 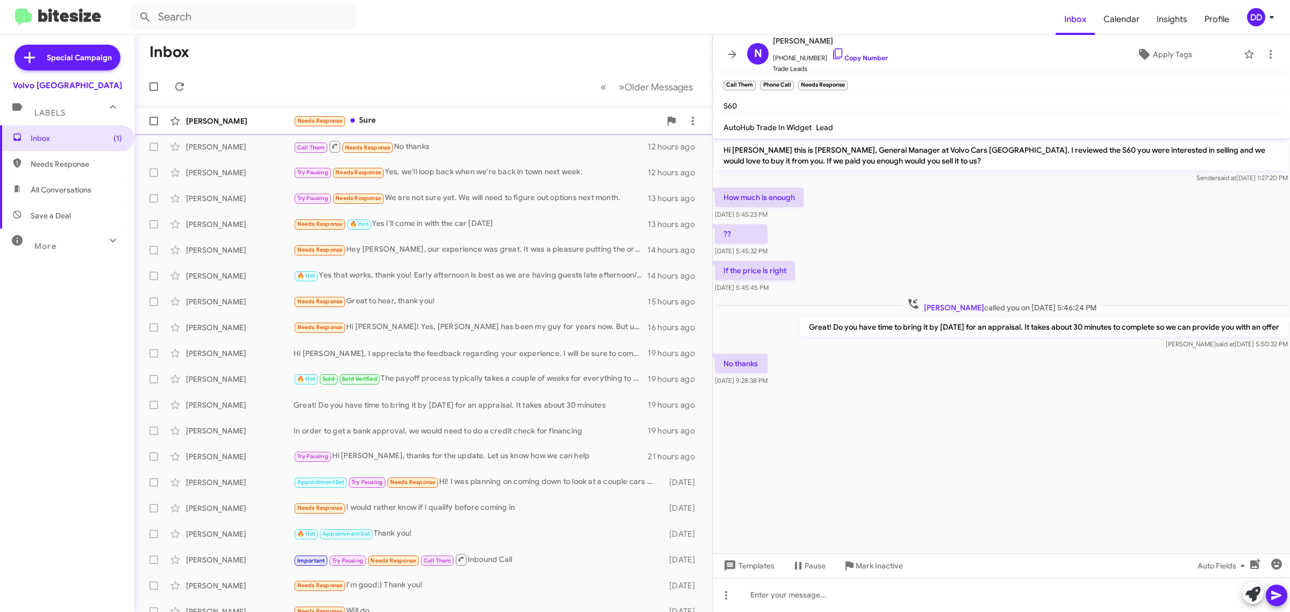 What do you see at coordinates (61, 190) in the screenshot?
I see `span: All Conversations` at bounding box center [61, 190].